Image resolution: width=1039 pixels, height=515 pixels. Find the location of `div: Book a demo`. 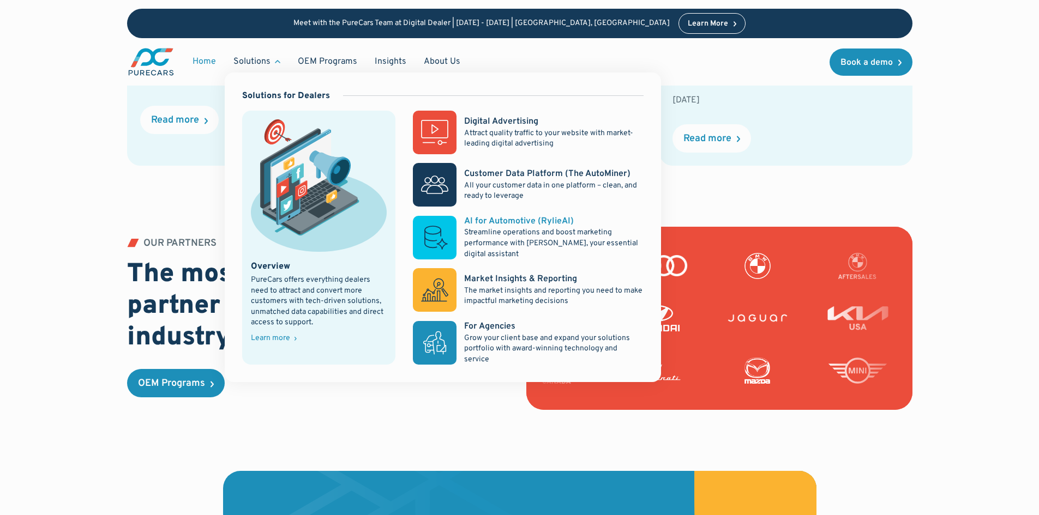

div: Book a demo is located at coordinates (867, 63).